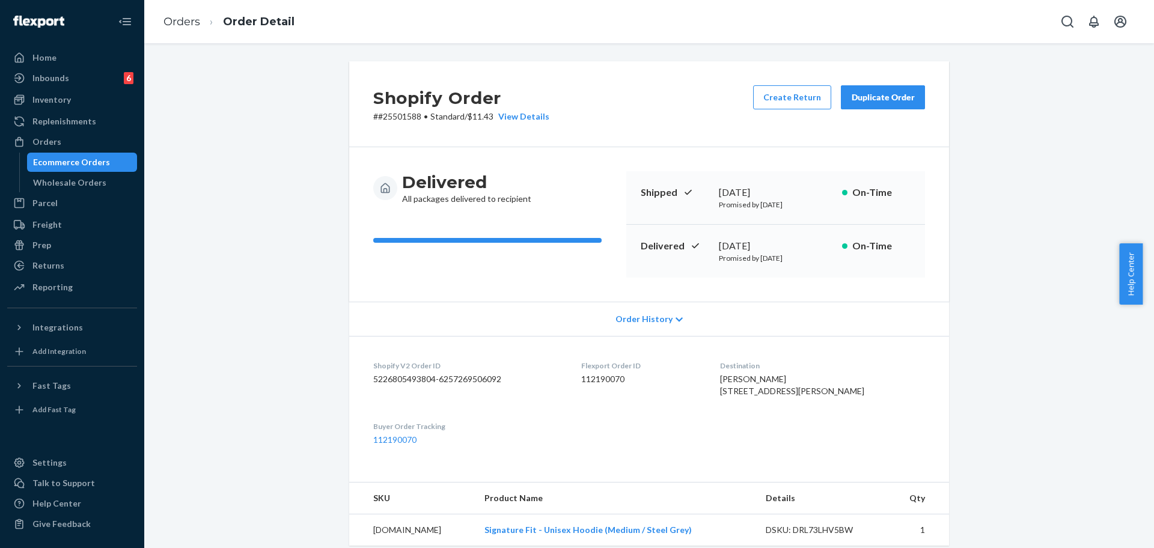 This screenshot has width=1154, height=548. Describe the element at coordinates (468, 426) in the screenshot. I see `dt: Buyer Order Tracking` at that location.